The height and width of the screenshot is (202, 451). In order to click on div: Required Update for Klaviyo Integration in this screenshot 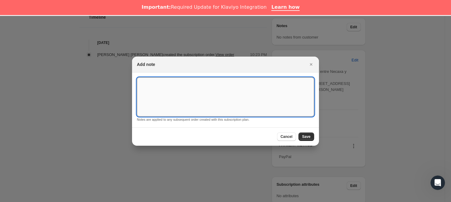, I will do `click(204, 7)`.